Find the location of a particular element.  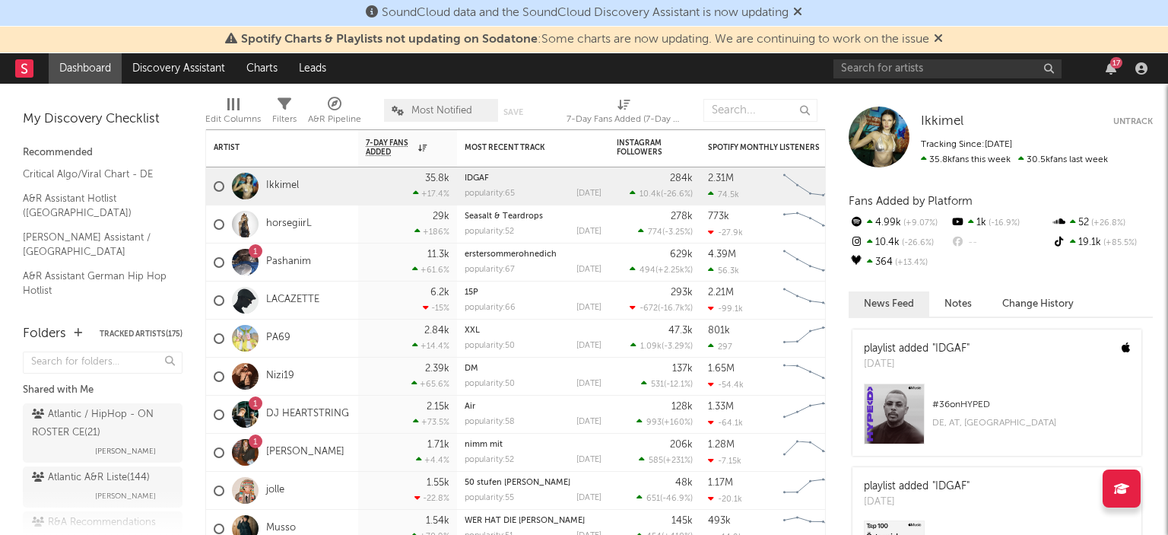

span: +85.5 % is located at coordinates (1119, 243).